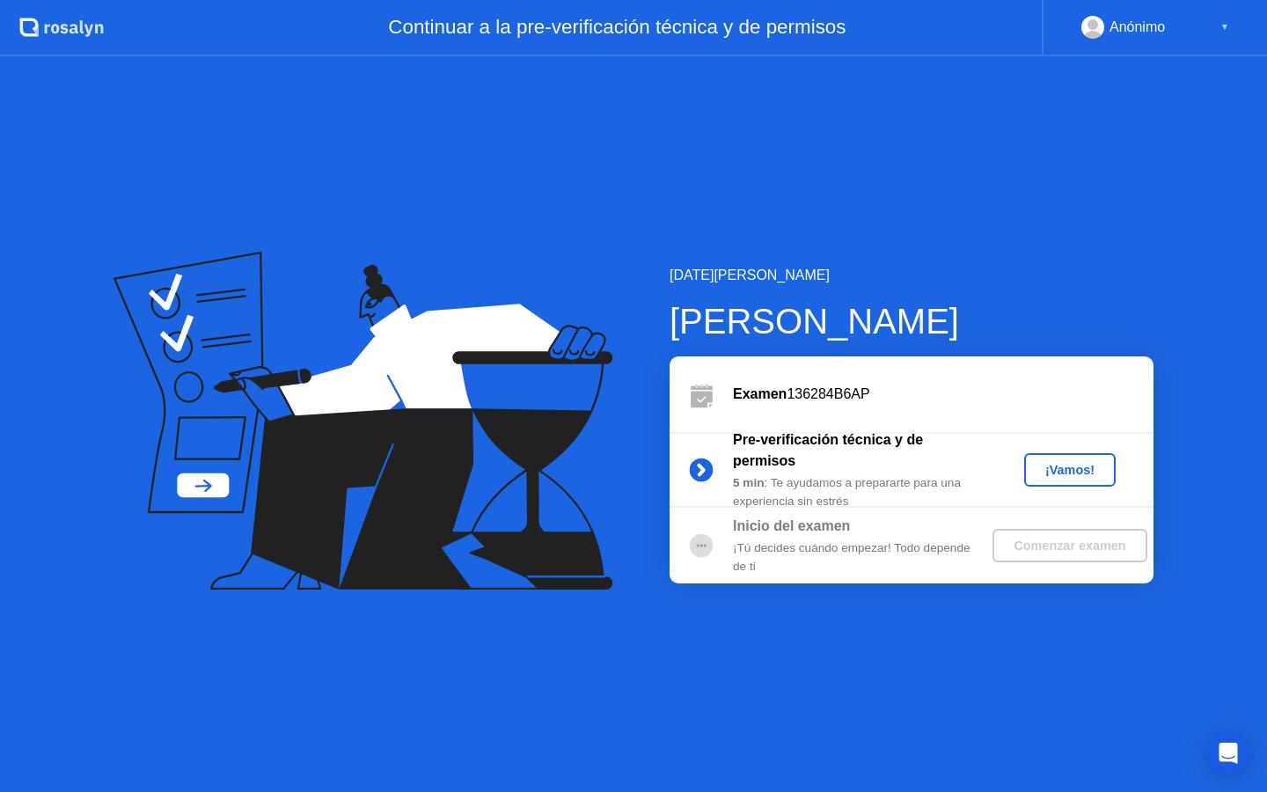 Image resolution: width=1267 pixels, height=792 pixels. What do you see at coordinates (1069, 545) in the screenshot?
I see `div: Comenzar examen` at bounding box center [1069, 545].